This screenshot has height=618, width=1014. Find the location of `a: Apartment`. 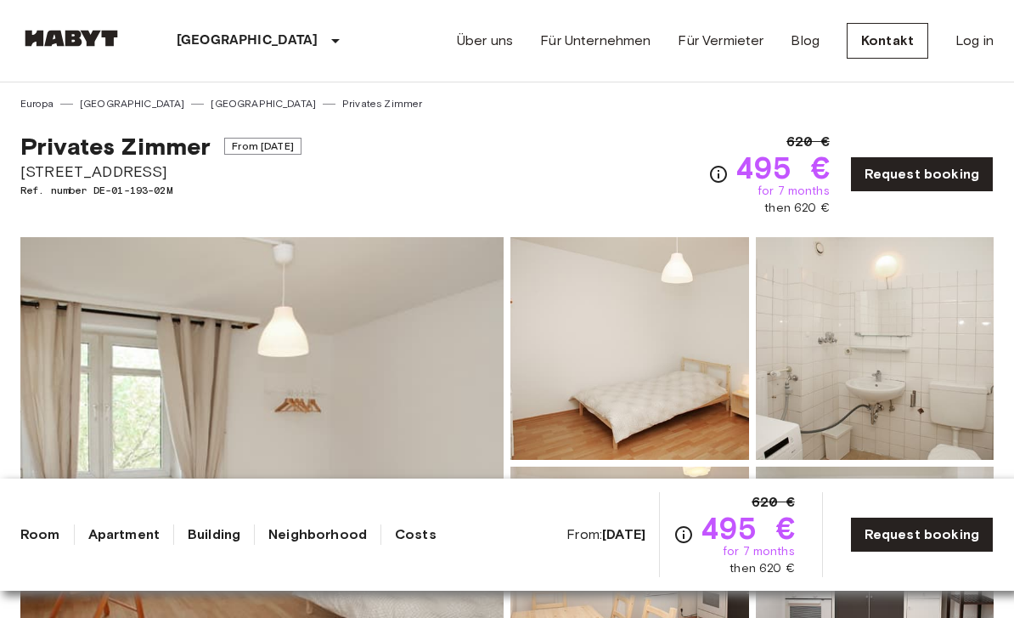

a: Apartment is located at coordinates (124, 534).